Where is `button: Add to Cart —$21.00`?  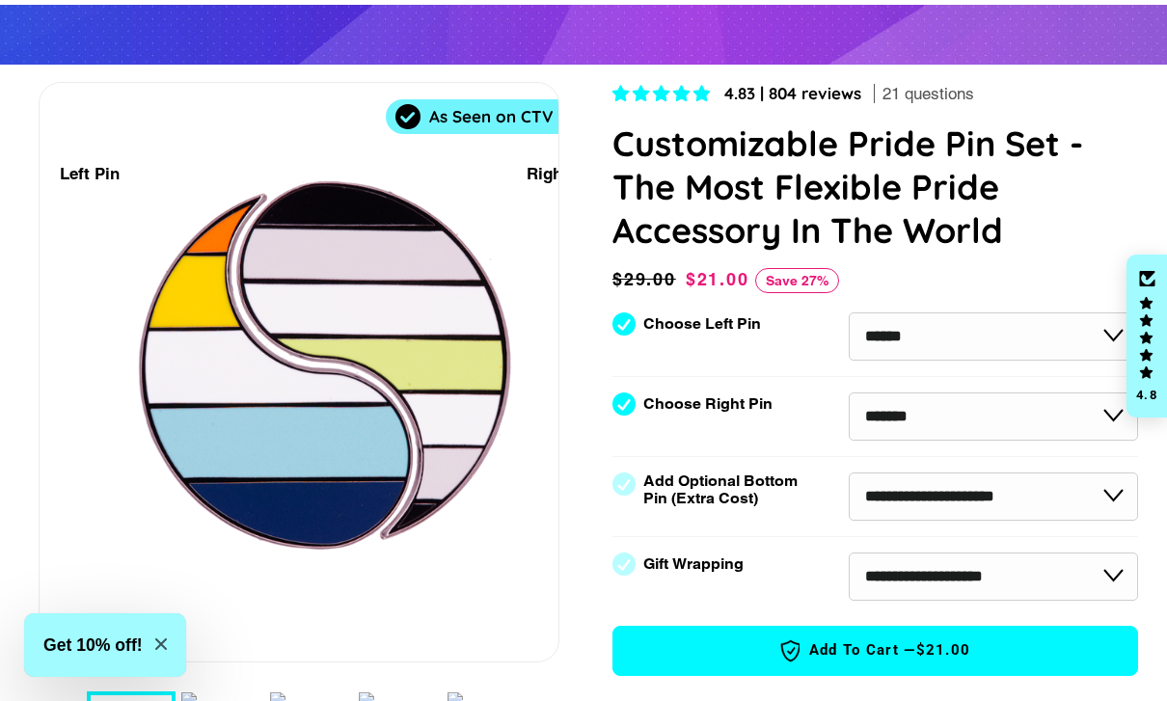
button: Add to Cart —$21.00 is located at coordinates (875, 651).